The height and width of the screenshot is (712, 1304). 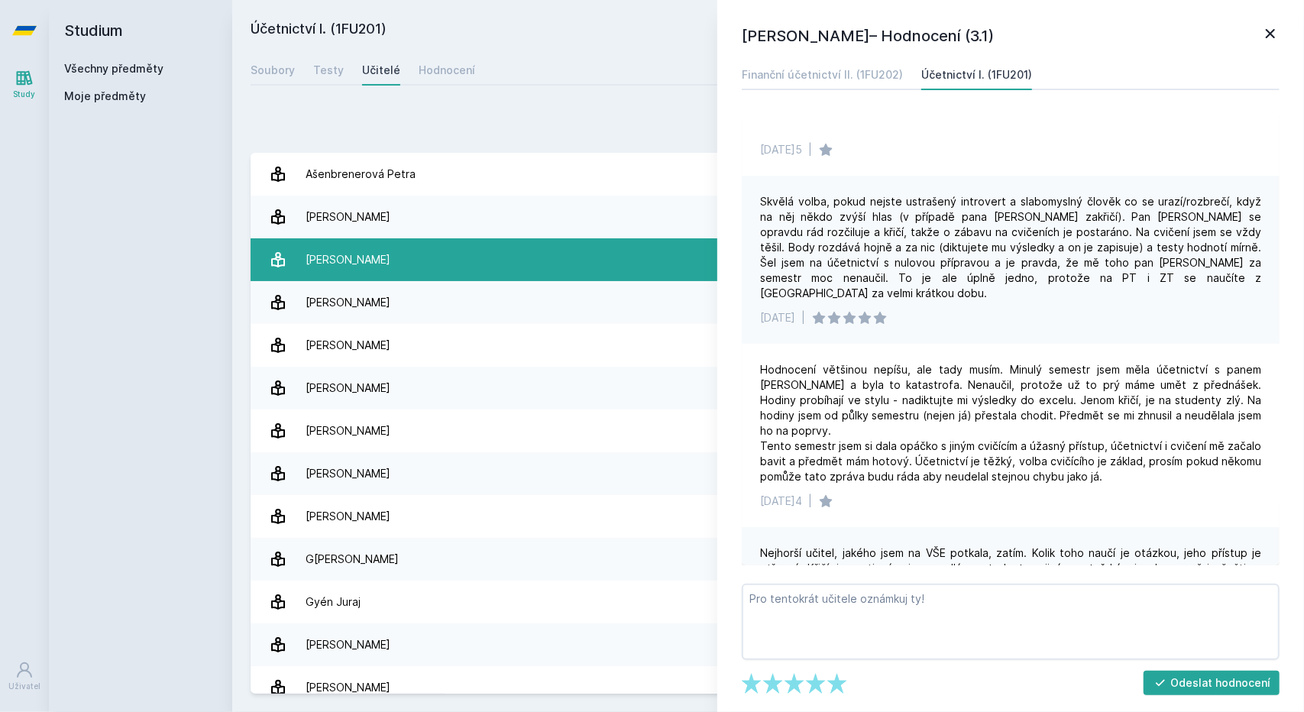 What do you see at coordinates (24, 686) in the screenshot?
I see `div: Uživatel` at bounding box center [24, 686].